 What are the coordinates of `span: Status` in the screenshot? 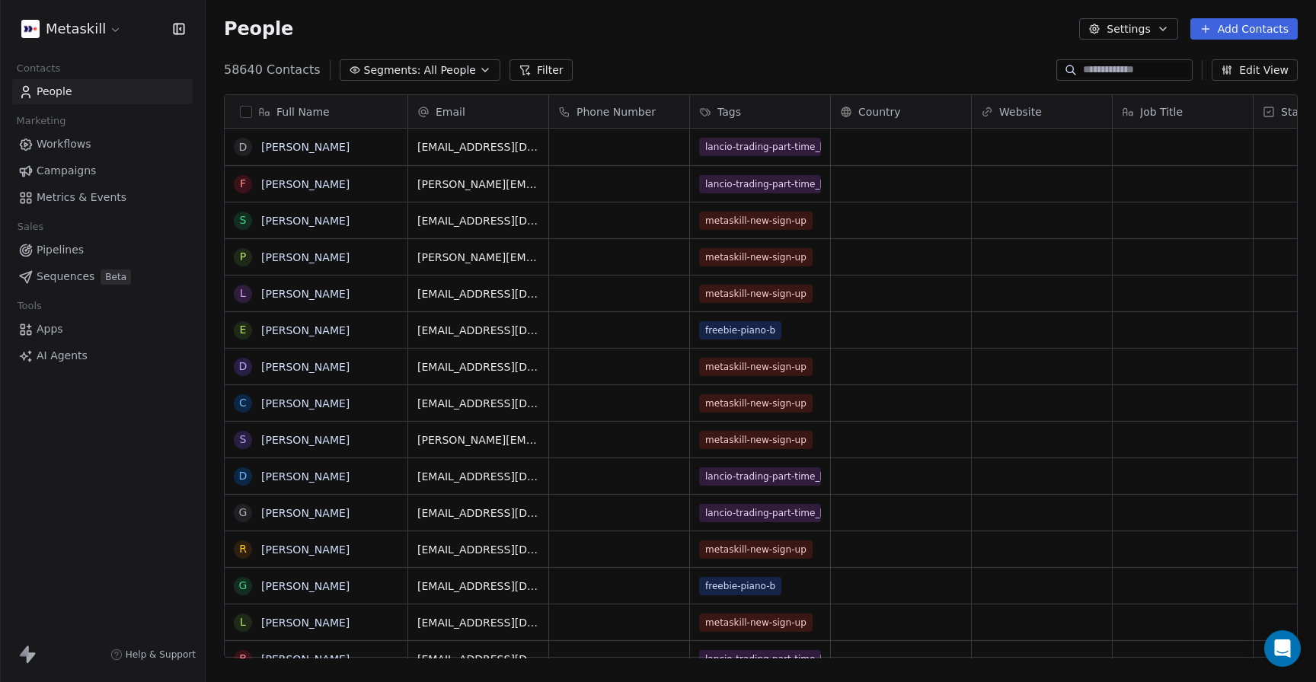 It's located at (1298, 112).